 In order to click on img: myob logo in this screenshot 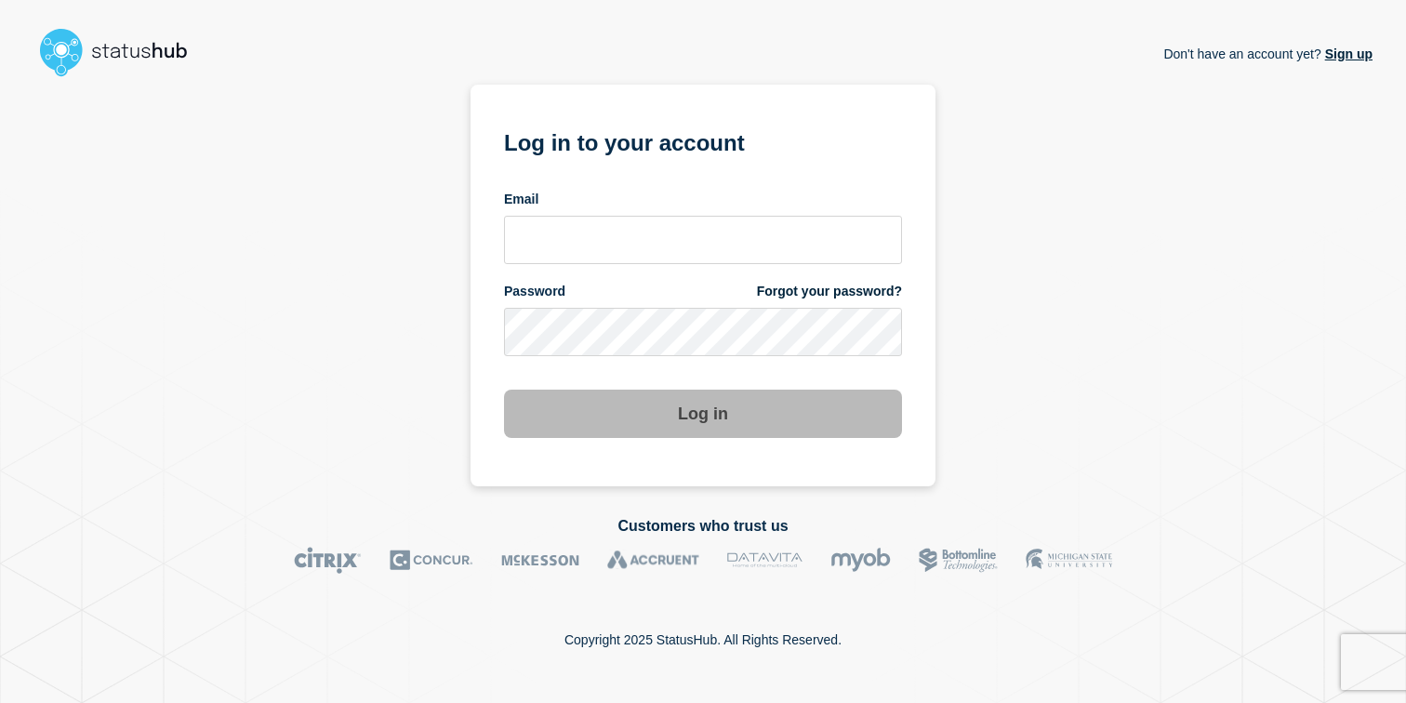, I will do `click(860, 560)`.